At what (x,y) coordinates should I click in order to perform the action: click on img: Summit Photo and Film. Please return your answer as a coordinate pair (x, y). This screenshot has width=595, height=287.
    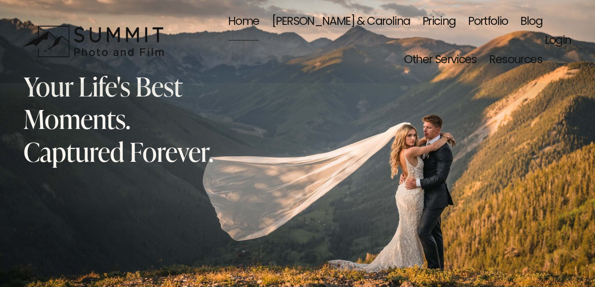
    Looking at the image, I should click on (96, 41).